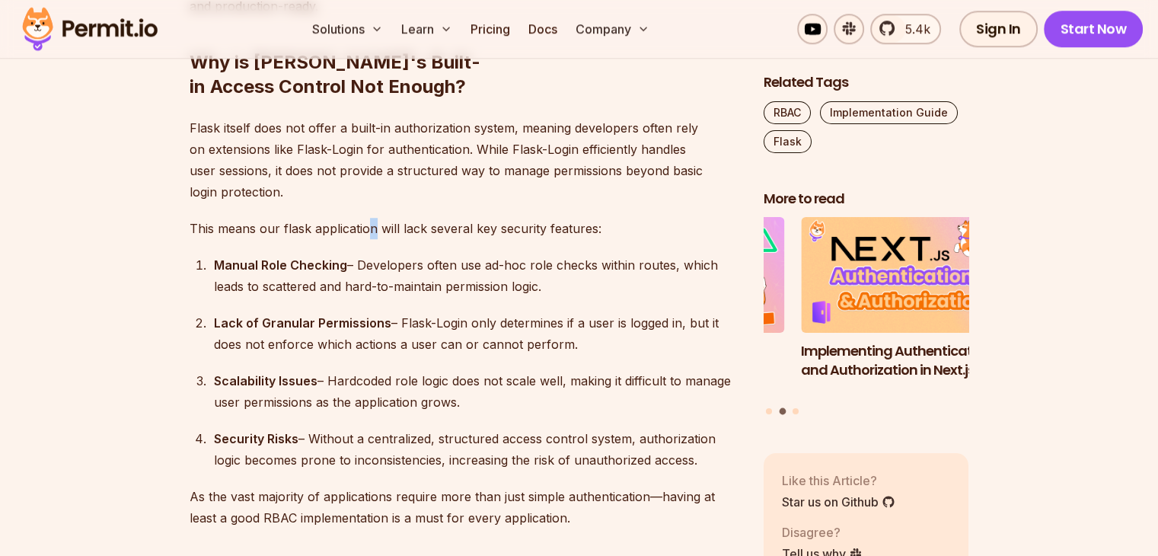 This screenshot has width=1158, height=556. I want to click on a: Start Now, so click(1093, 29).